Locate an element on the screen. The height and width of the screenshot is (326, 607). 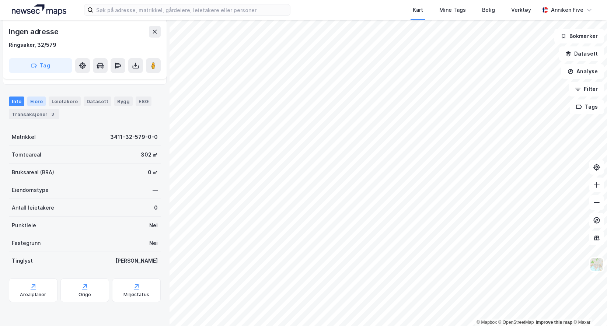
div: Verktøy is located at coordinates (521, 10).